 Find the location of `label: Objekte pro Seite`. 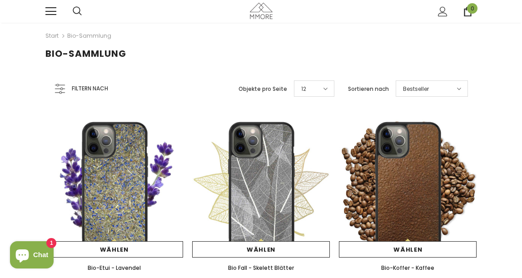

label: Objekte pro Seite is located at coordinates (262, 89).